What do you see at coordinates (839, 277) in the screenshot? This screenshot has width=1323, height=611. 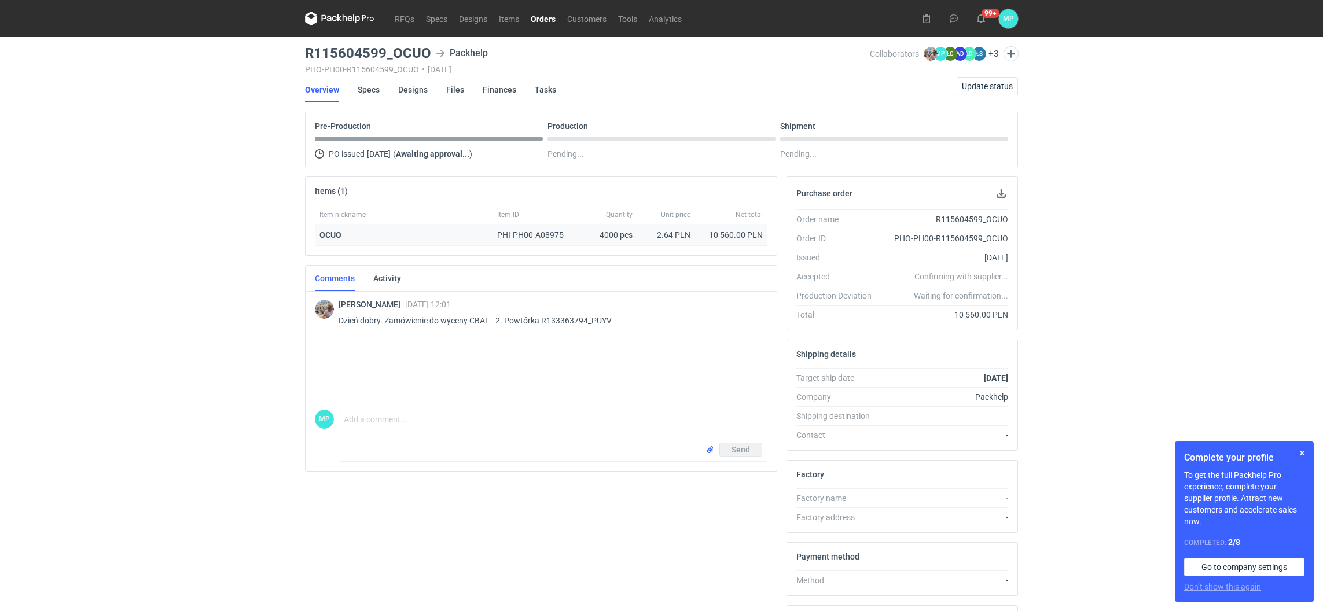 I see `div: Accepted` at bounding box center [839, 277].